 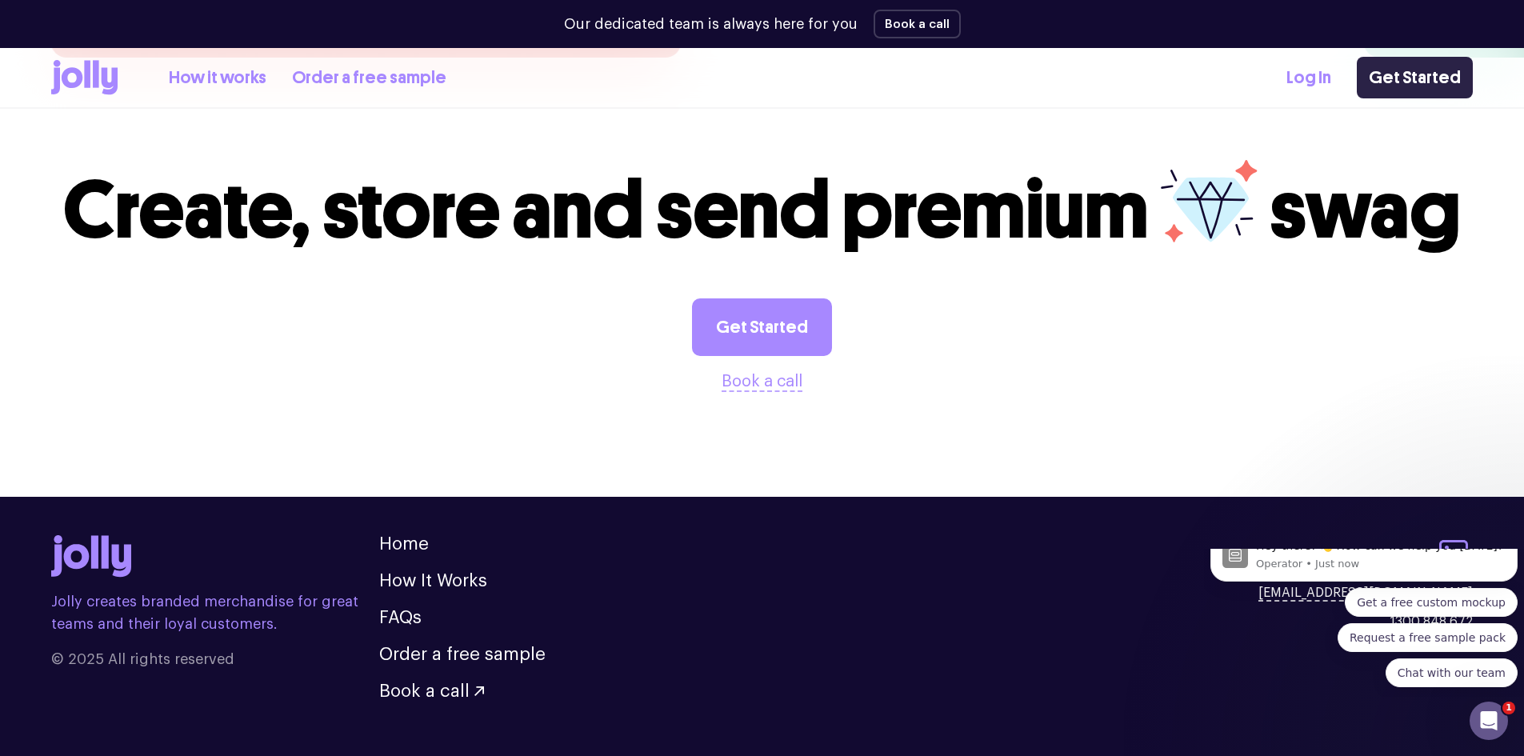 What do you see at coordinates (1365, 210) in the screenshot?
I see `span: swag` at bounding box center [1365, 210].